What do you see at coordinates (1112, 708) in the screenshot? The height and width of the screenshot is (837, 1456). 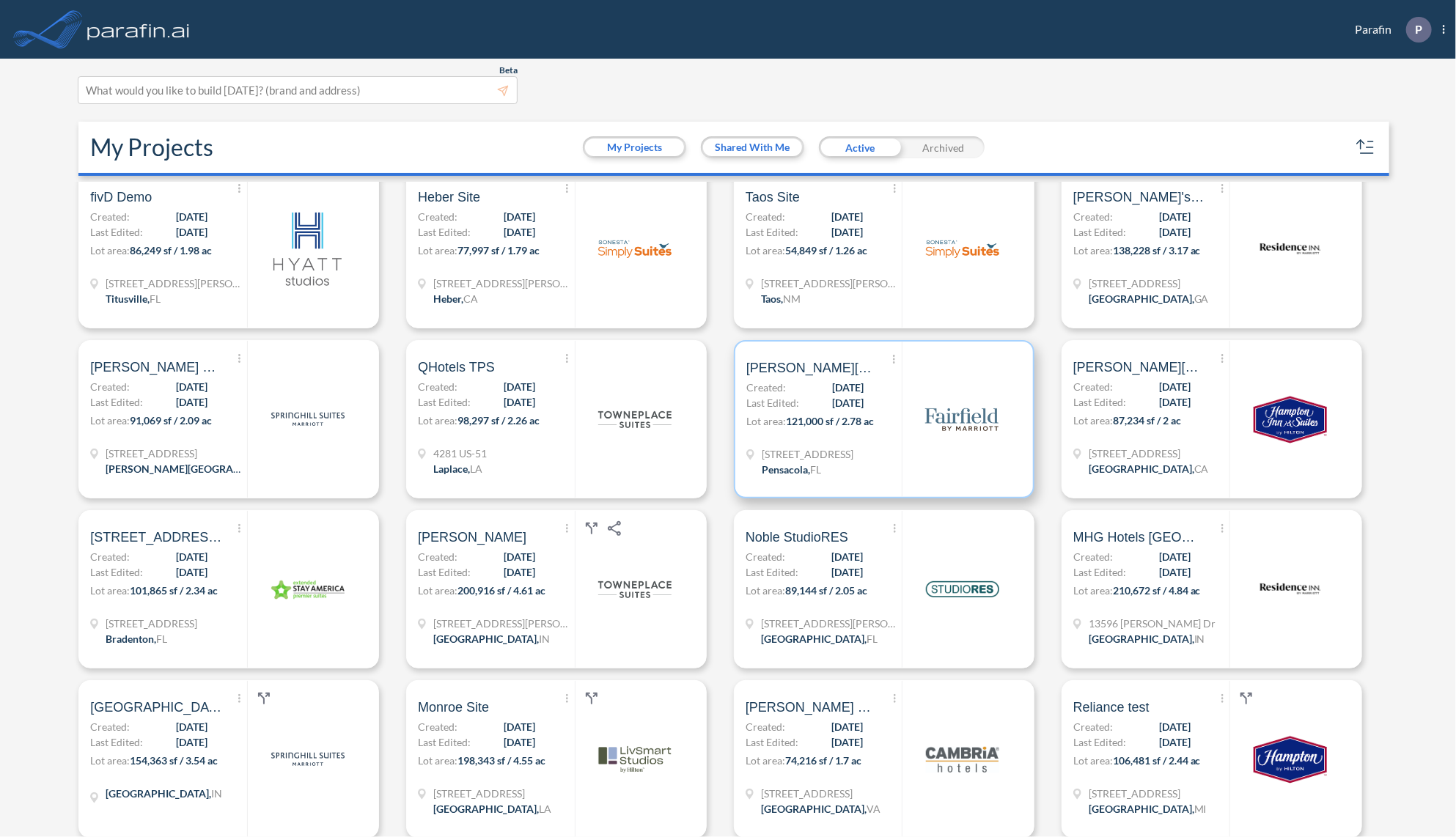 I see `span: Reliance test` at bounding box center [1112, 708].